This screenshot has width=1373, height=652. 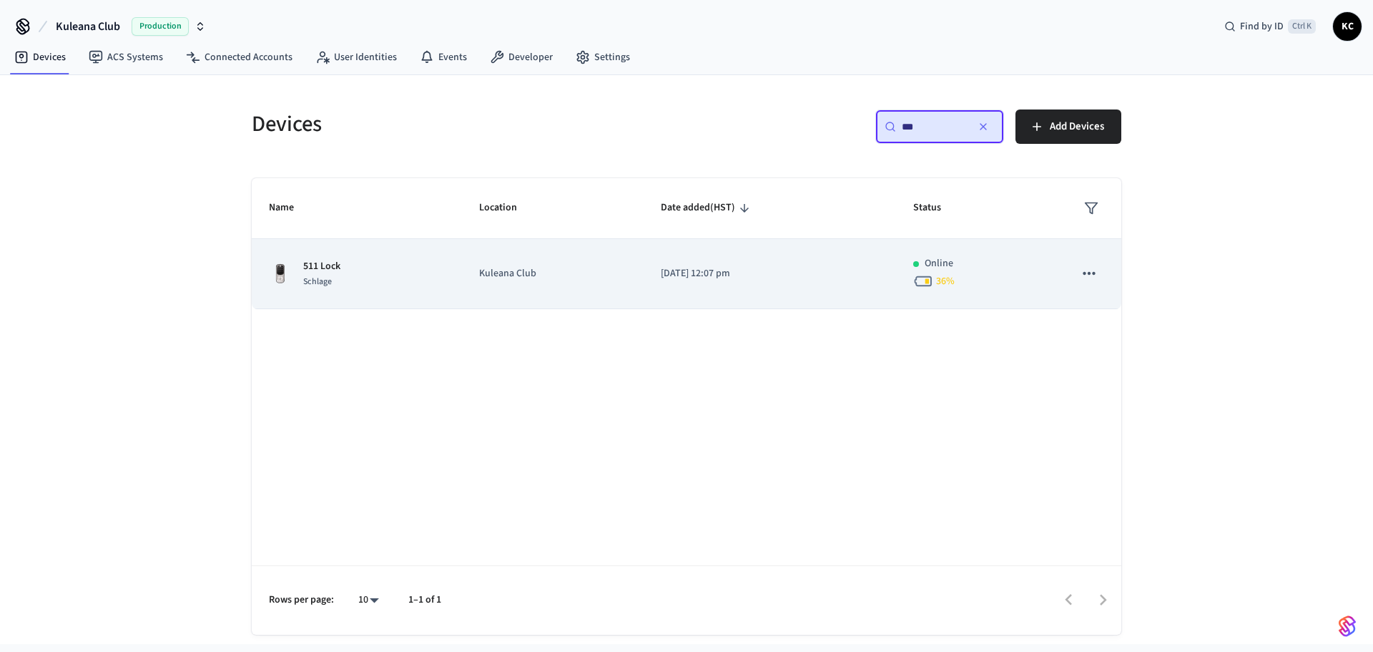 What do you see at coordinates (239, 57) in the screenshot?
I see `a: Connected Accounts` at bounding box center [239, 57].